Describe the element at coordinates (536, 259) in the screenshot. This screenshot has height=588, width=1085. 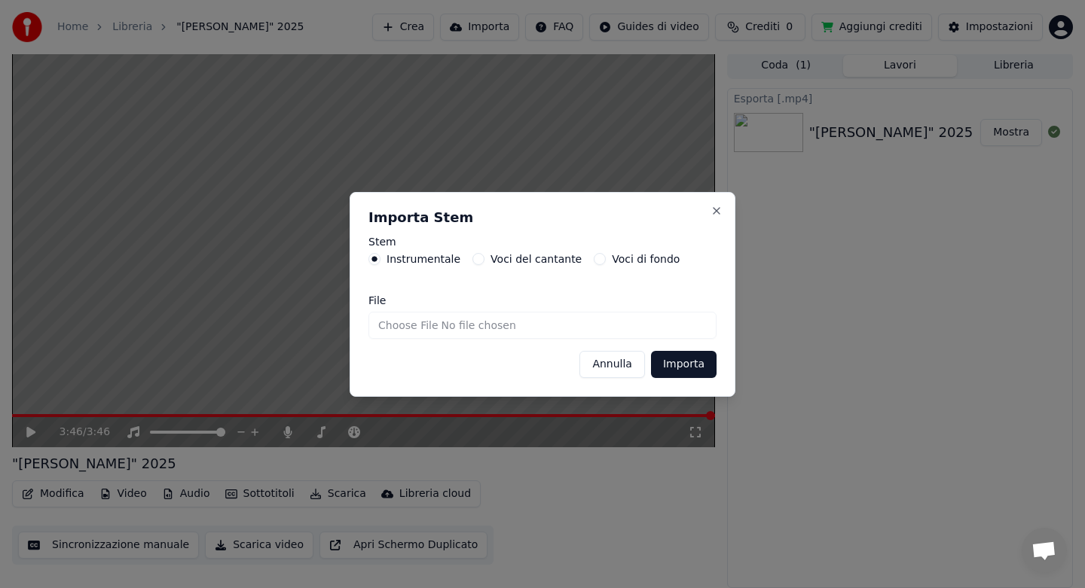
I see `label: Voci del cantante` at that location.